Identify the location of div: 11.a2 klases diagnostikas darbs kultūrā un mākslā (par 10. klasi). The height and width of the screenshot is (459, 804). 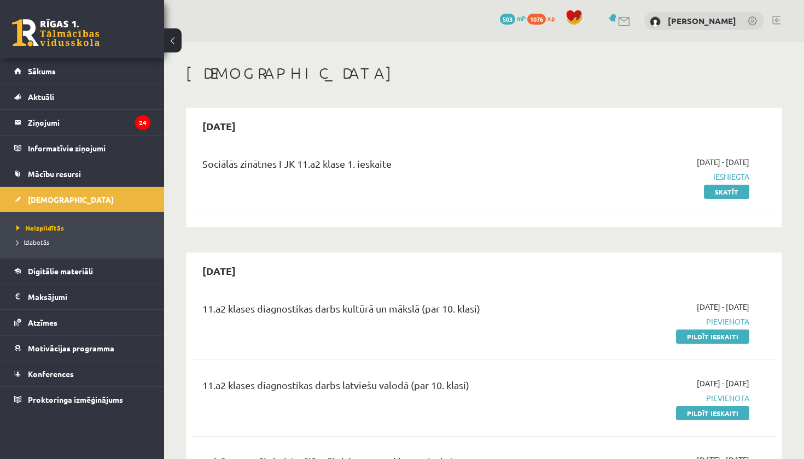
(382, 311).